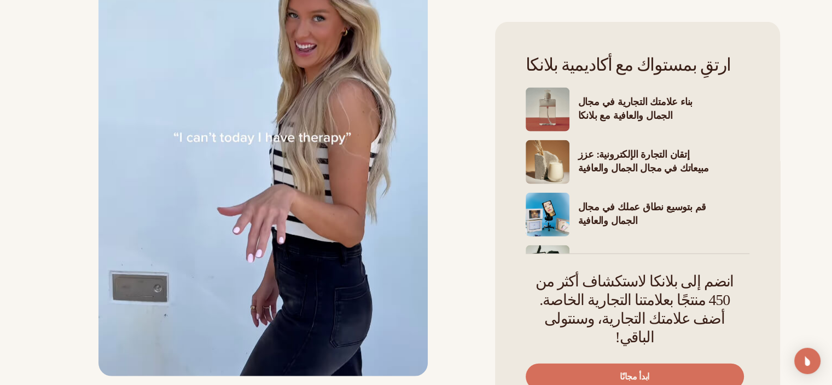  What do you see at coordinates (637, 214) in the screenshot?
I see `a: شوبيفاي الصورة 5 قم بتوسيع نطاق عملك في مجال الجمال والعافية` at bounding box center [637, 214].